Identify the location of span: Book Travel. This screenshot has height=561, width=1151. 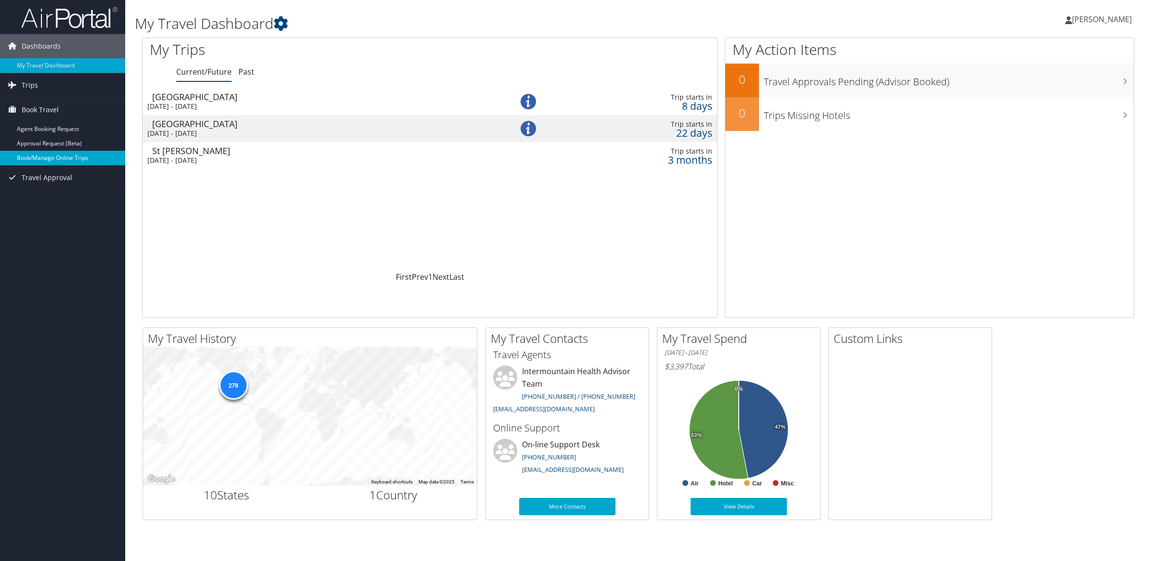
(40, 110).